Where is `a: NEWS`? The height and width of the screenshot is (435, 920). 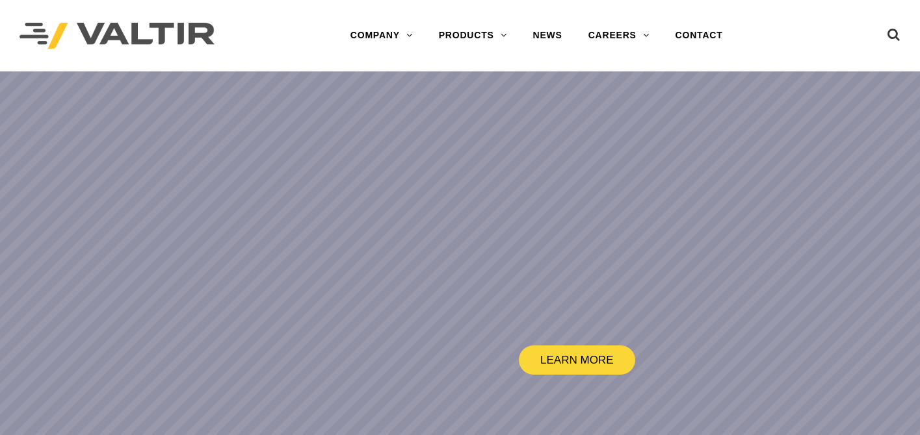 a: NEWS is located at coordinates (547, 36).